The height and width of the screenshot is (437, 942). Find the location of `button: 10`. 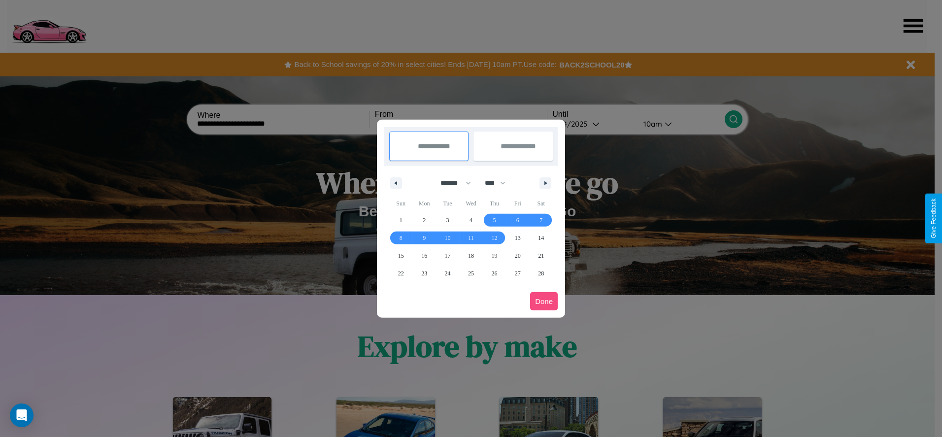

button: 10 is located at coordinates (447, 238).